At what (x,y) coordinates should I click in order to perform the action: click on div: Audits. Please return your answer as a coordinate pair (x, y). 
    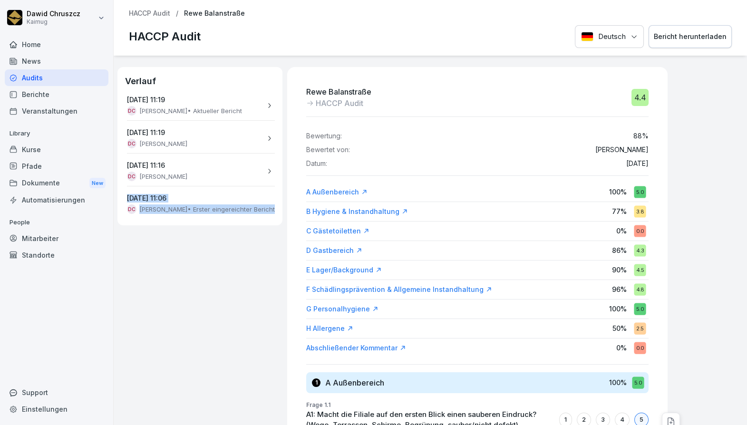
    Looking at the image, I should click on (57, 77).